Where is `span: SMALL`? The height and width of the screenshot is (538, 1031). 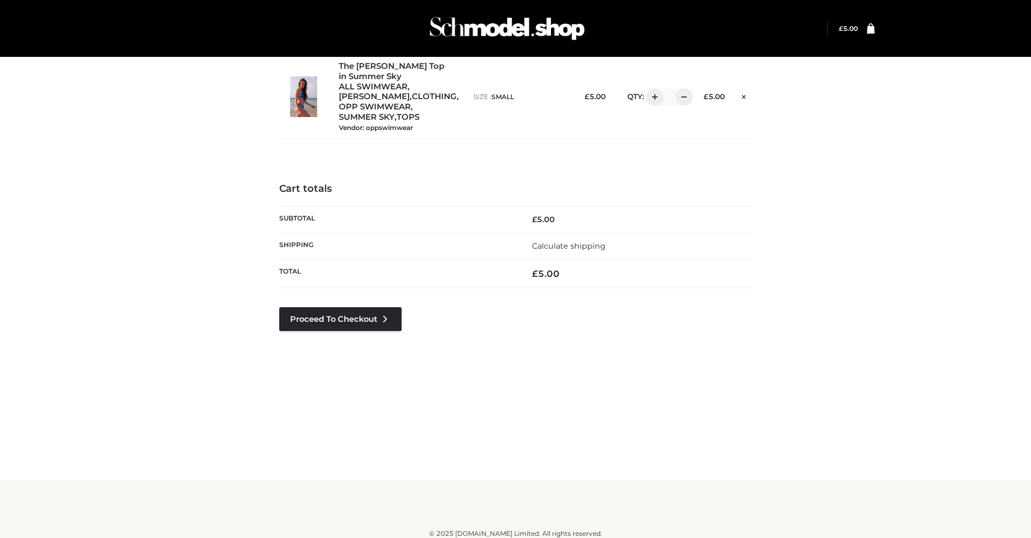
span: SMALL is located at coordinates (503, 96).